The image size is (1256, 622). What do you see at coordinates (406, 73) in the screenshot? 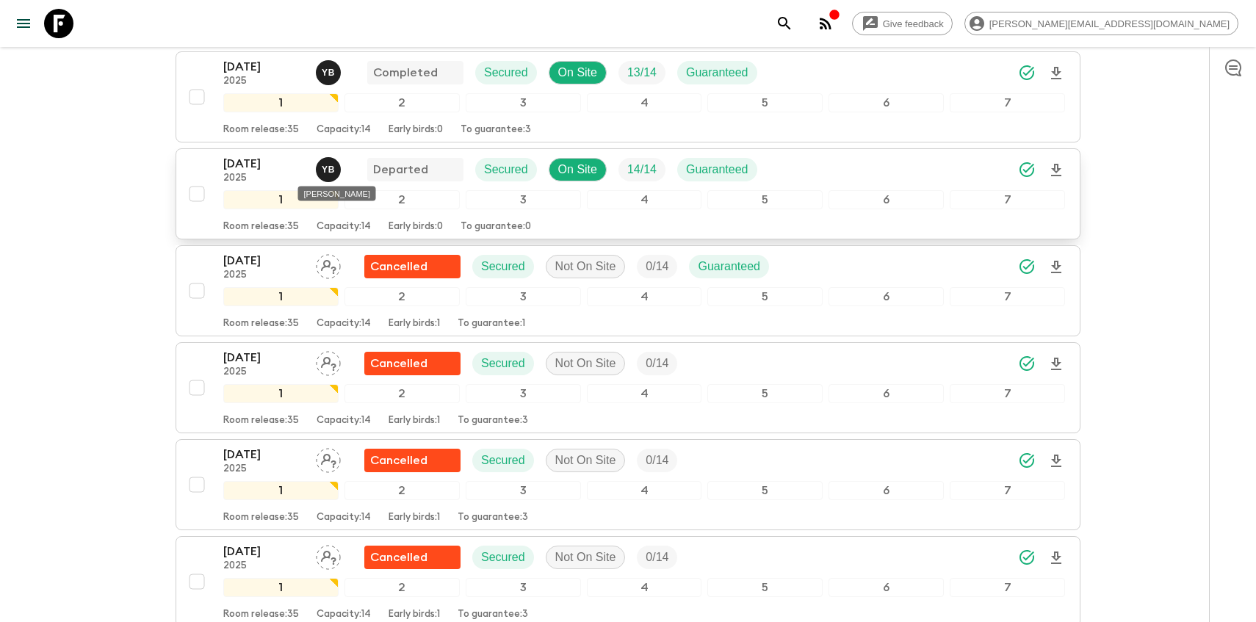
I see `p: Completed` at bounding box center [406, 73].